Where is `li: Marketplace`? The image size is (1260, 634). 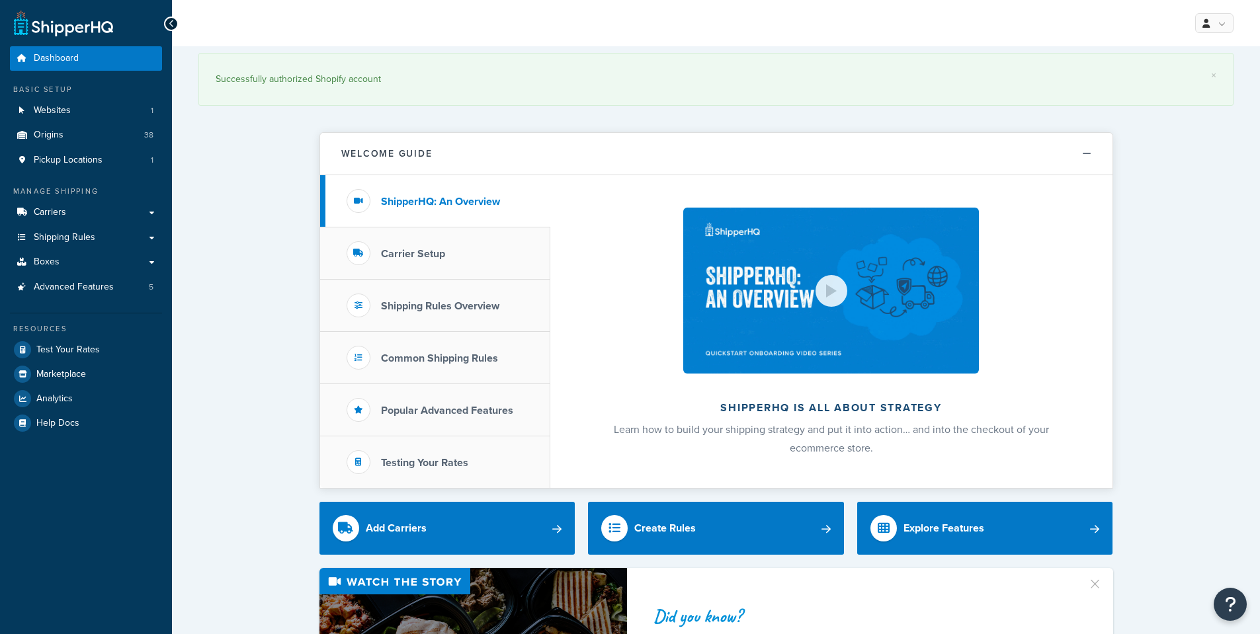 li: Marketplace is located at coordinates (86, 374).